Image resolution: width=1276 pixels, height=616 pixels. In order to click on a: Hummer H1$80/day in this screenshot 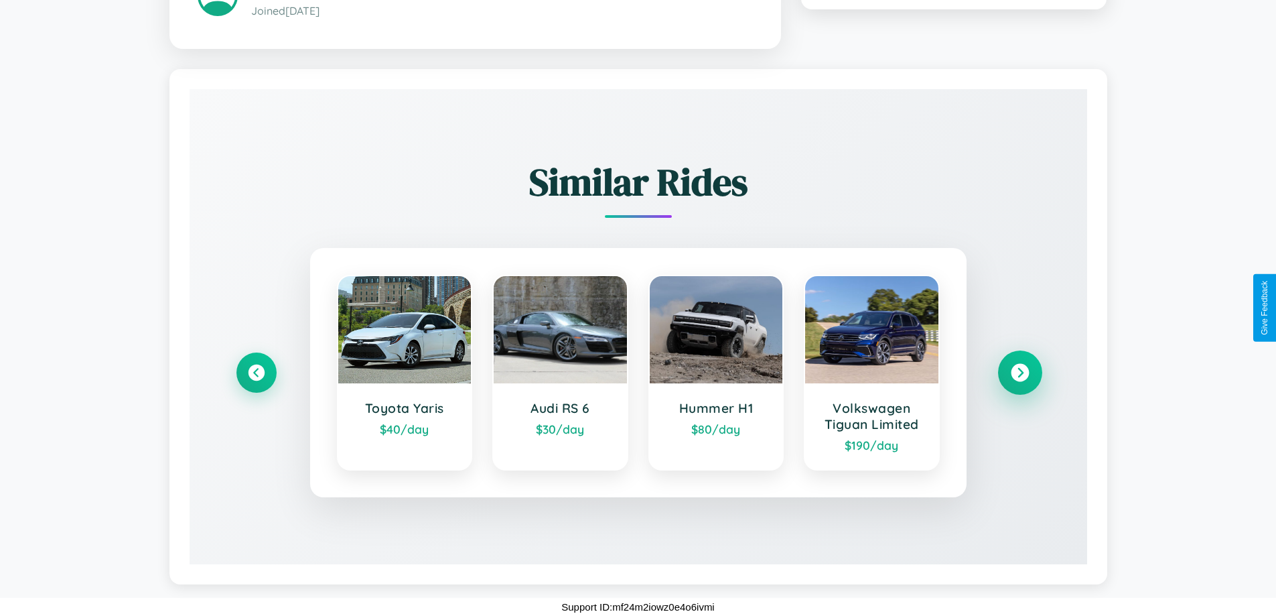, I will do `click(716, 373)`.